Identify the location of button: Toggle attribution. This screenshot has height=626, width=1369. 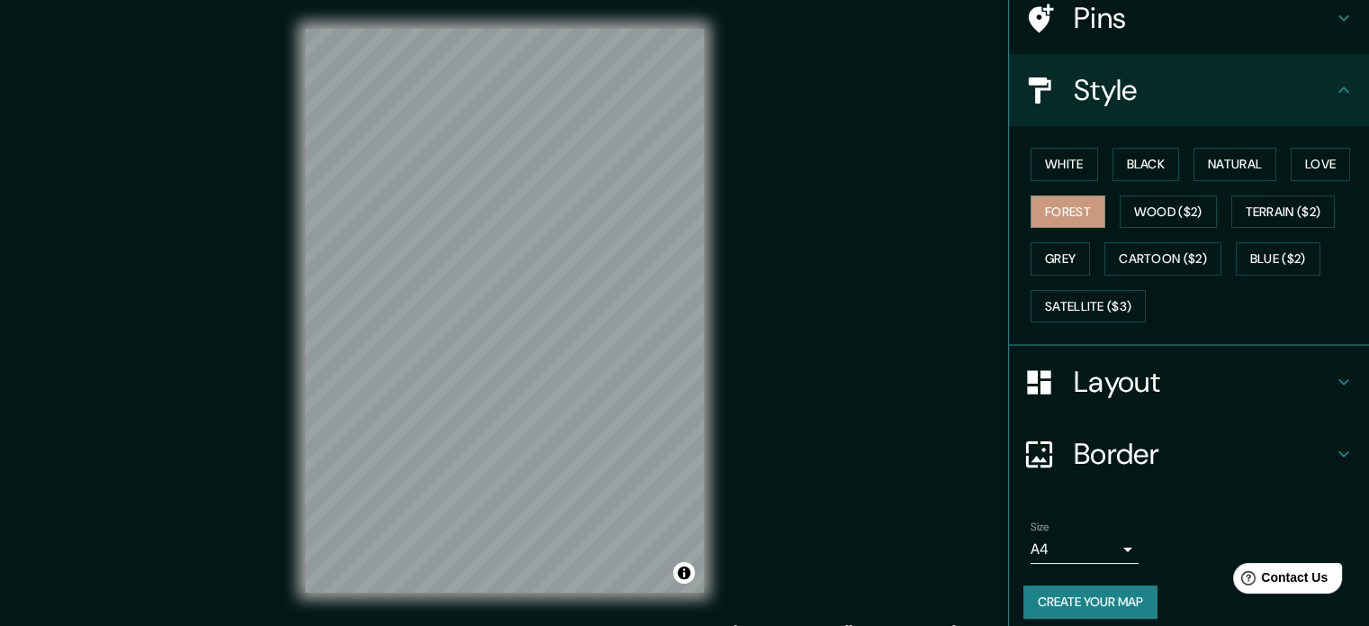
(684, 573).